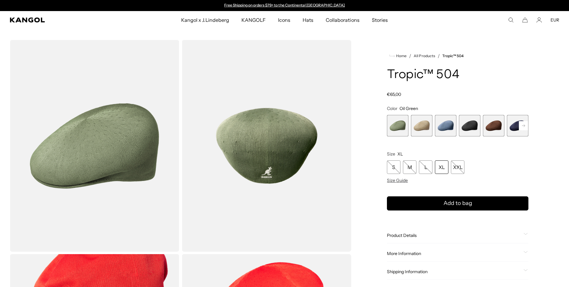 The width and height of the screenshot is (569, 287). I want to click on div: 5 of 9, so click(493, 126).